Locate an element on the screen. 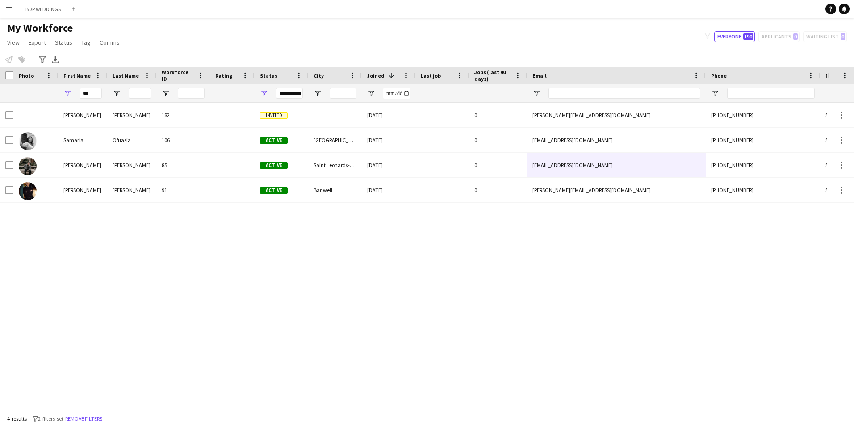 The image size is (854, 426). span: Email is located at coordinates (540, 75).